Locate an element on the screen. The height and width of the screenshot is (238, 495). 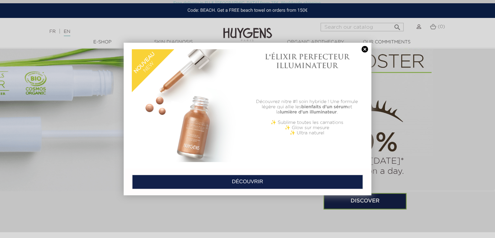
p: ✨ Sublime toutes les carnations is located at coordinates (307, 122).